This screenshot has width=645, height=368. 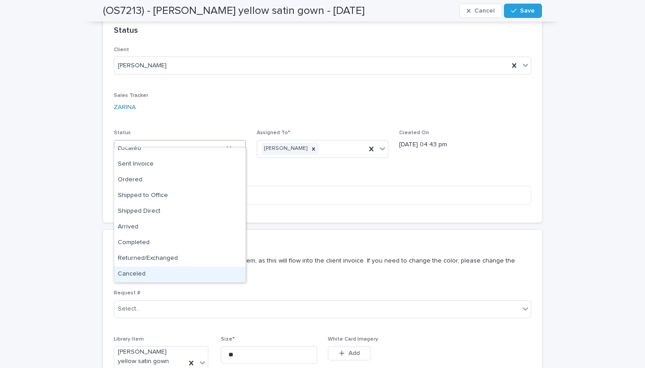 What do you see at coordinates (180, 211) in the screenshot?
I see `div: Shipped Direct` at bounding box center [180, 211].